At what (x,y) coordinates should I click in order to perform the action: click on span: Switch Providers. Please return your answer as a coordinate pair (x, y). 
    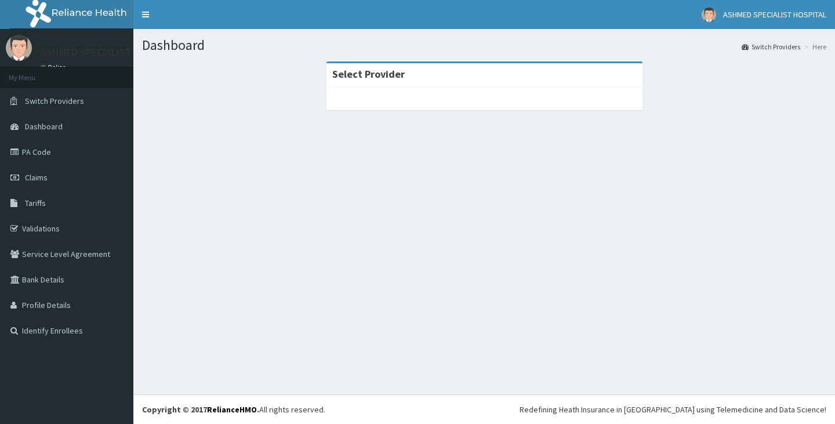
    Looking at the image, I should click on (55, 101).